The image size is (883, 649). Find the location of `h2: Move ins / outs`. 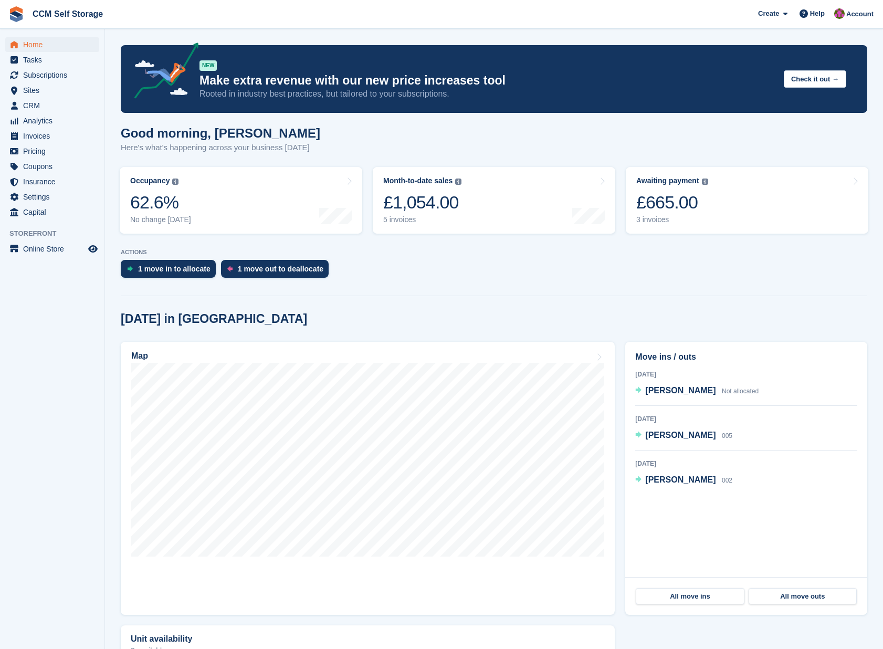

h2: Move ins / outs is located at coordinates (746, 357).